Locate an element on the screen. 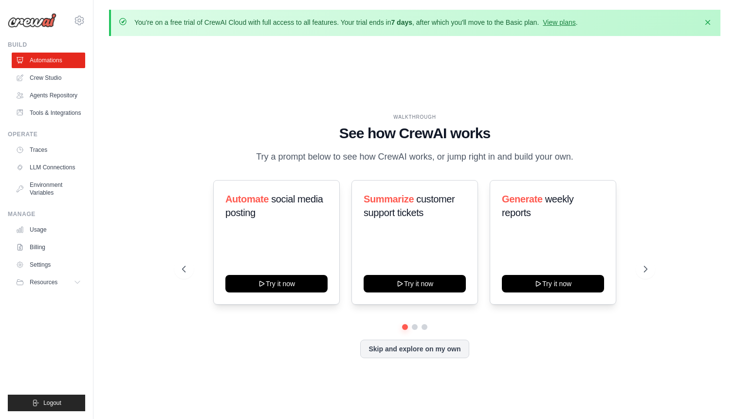 The height and width of the screenshot is (419, 736). button: Resources is located at coordinates (48, 282).